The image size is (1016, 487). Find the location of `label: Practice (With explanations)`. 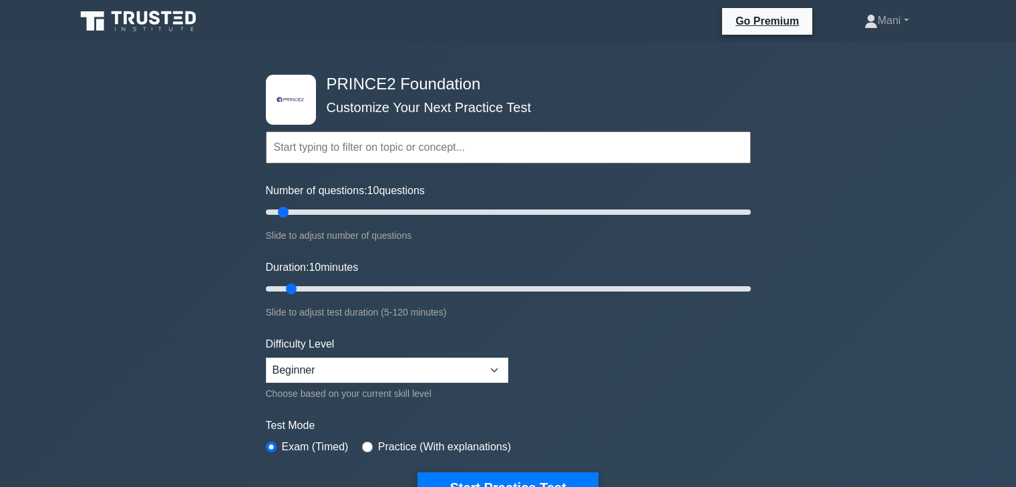

label: Practice (With explanations) is located at coordinates (444, 447).